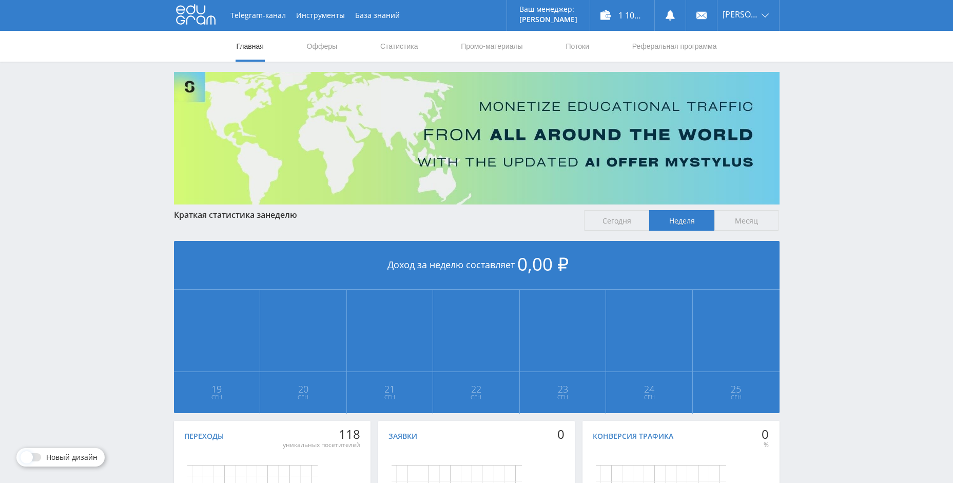 The width and height of the screenshot is (953, 483). What do you see at coordinates (390, 389) in the screenshot?
I see `span: 21` at bounding box center [390, 389].